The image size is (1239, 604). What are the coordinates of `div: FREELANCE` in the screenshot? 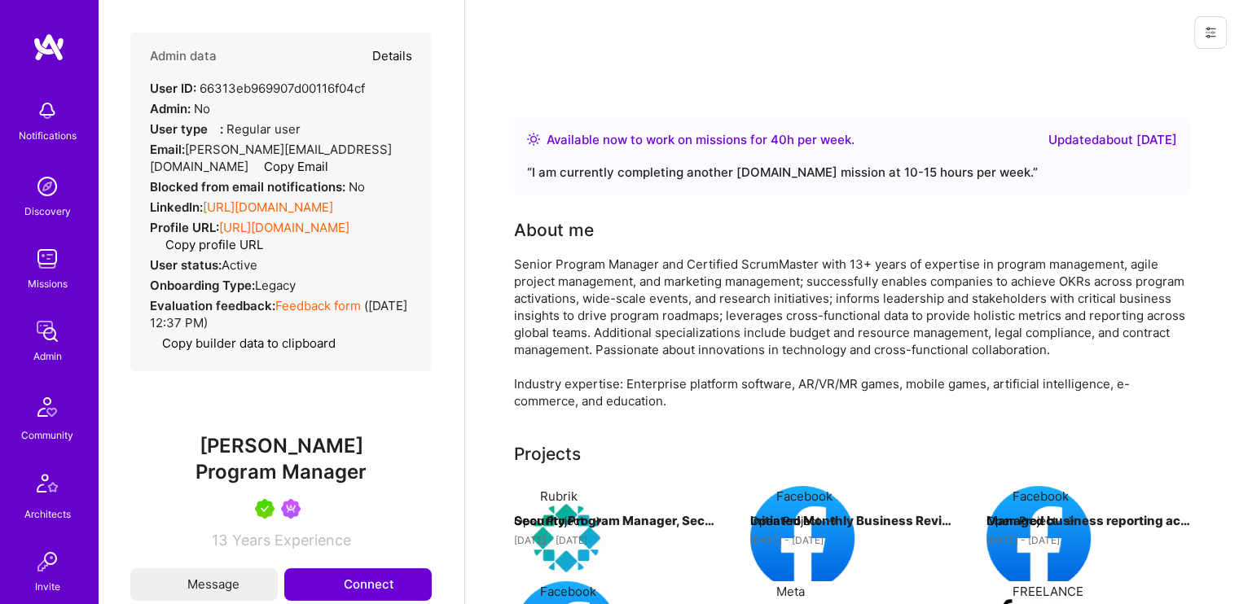 It's located at (1047, 591).